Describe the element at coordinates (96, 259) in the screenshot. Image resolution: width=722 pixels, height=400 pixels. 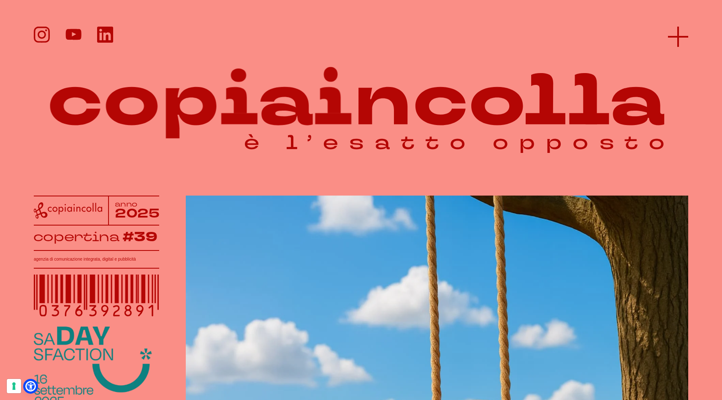
I see `h1: agenzia di comunicazione integrata, digital e pubblicità` at that location.